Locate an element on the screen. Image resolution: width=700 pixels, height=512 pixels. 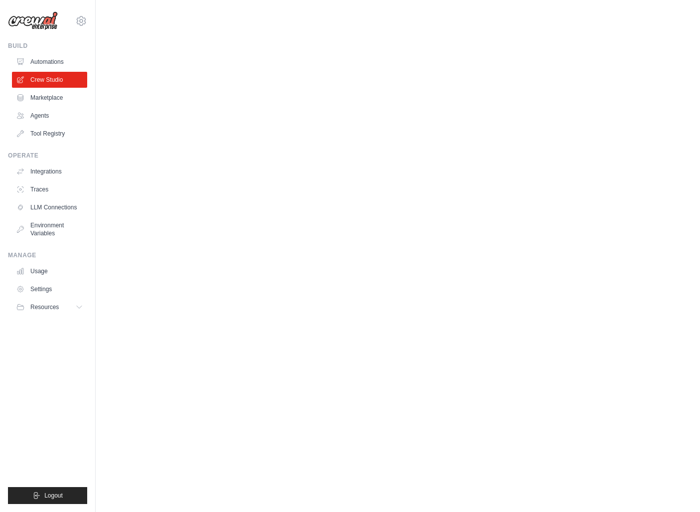
div: Build is located at coordinates (47, 46).